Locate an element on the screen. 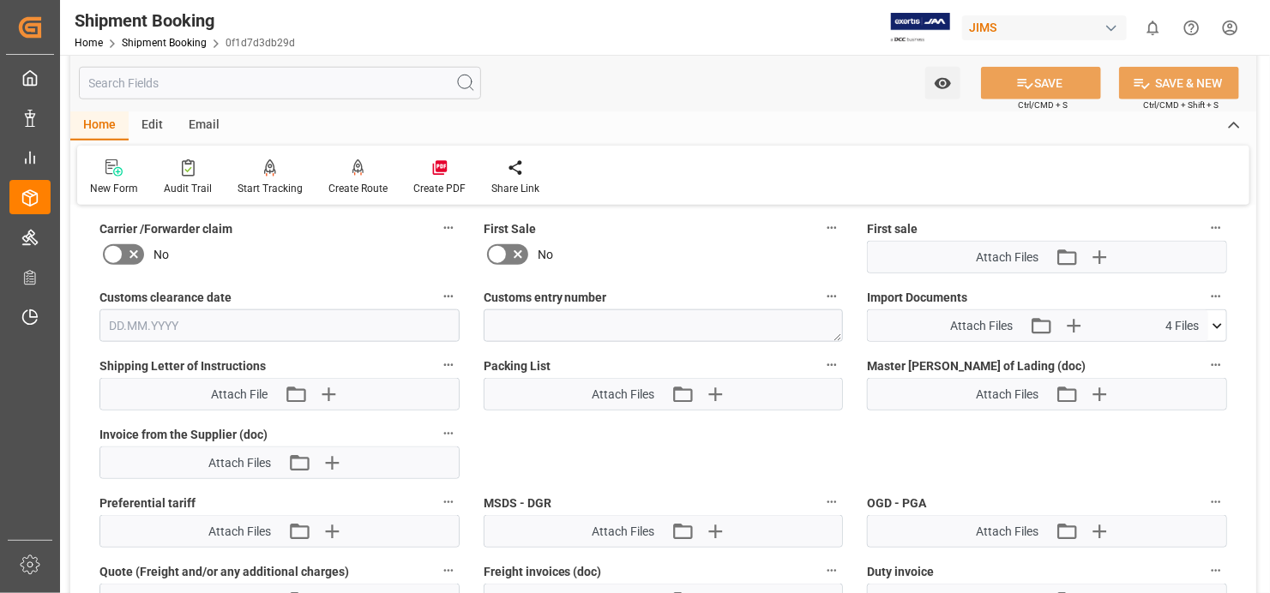 This screenshot has width=1270, height=593. span: Customs clearance date is located at coordinates (166, 298).